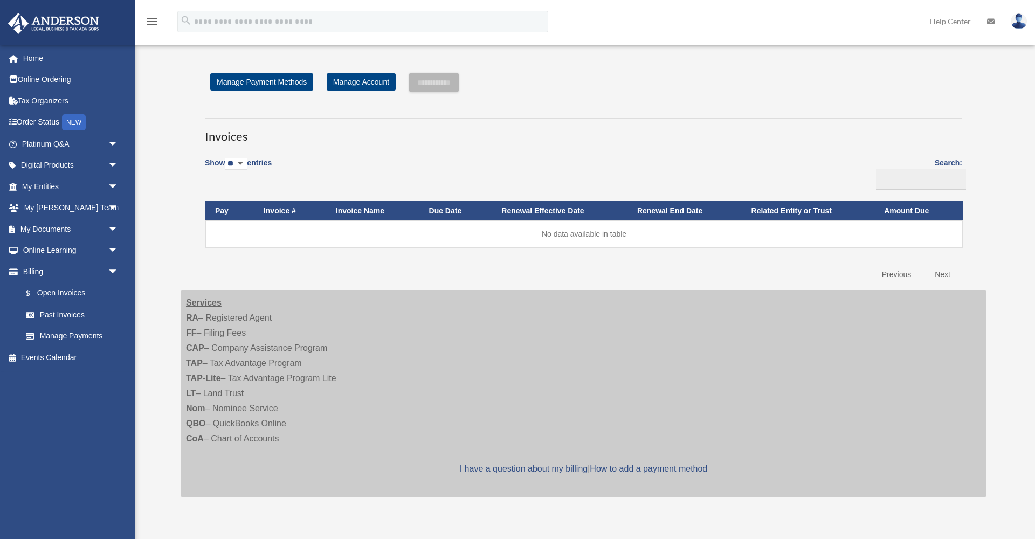  What do you see at coordinates (204, 303) in the screenshot?
I see `strong: Services` at bounding box center [204, 303].